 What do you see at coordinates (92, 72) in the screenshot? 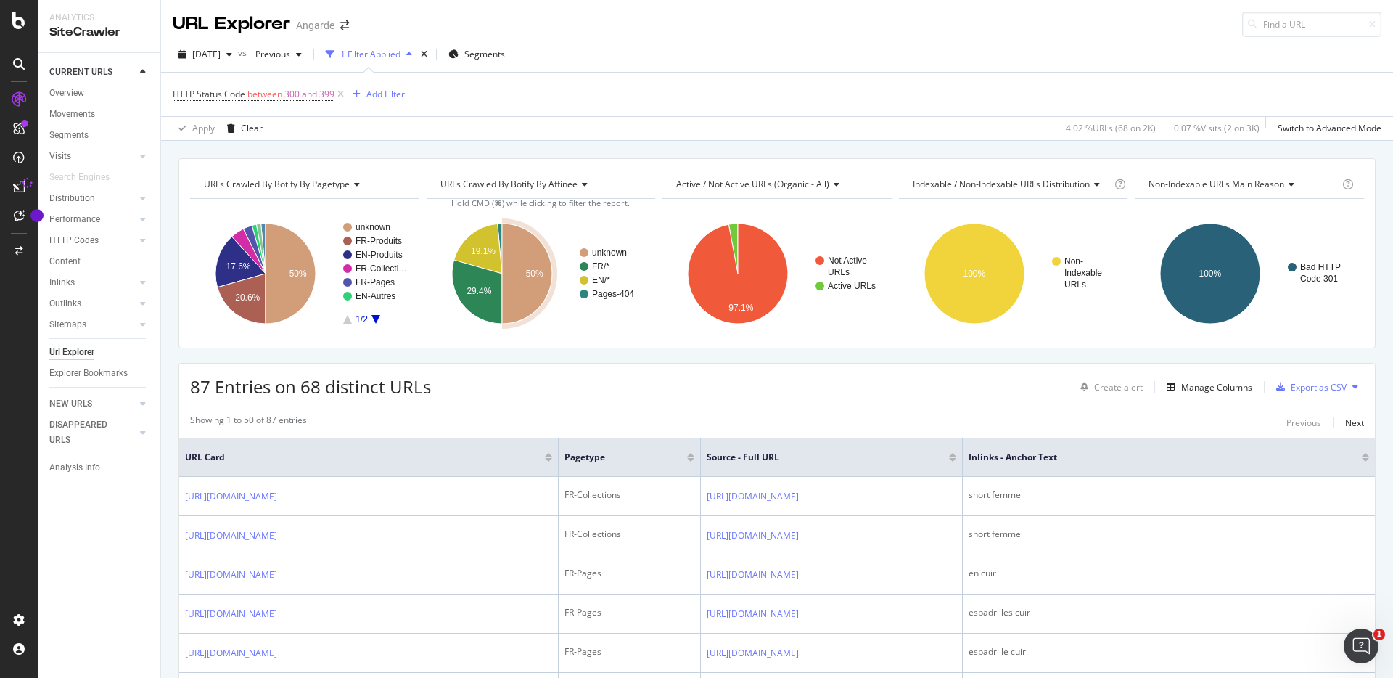
I see `a: CURRENT URLS` at bounding box center [92, 72].